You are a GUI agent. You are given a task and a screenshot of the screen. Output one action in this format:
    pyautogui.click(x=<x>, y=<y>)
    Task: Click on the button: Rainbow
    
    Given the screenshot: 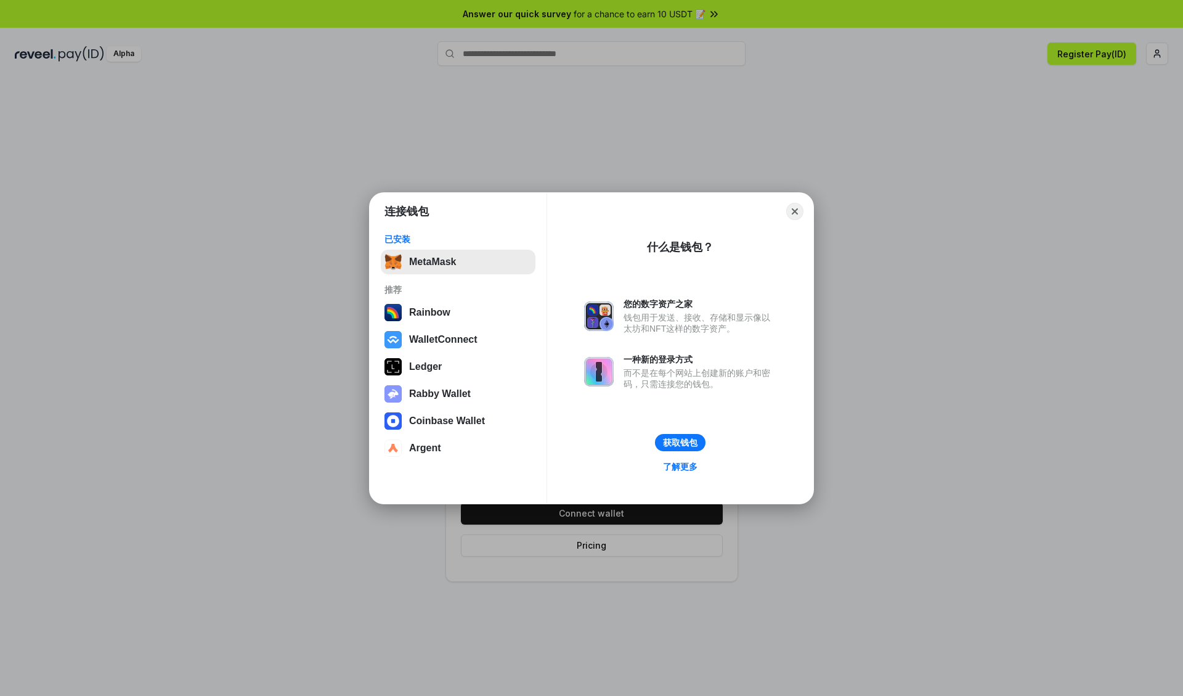 What is the action you would take?
    pyautogui.click(x=458, y=312)
    